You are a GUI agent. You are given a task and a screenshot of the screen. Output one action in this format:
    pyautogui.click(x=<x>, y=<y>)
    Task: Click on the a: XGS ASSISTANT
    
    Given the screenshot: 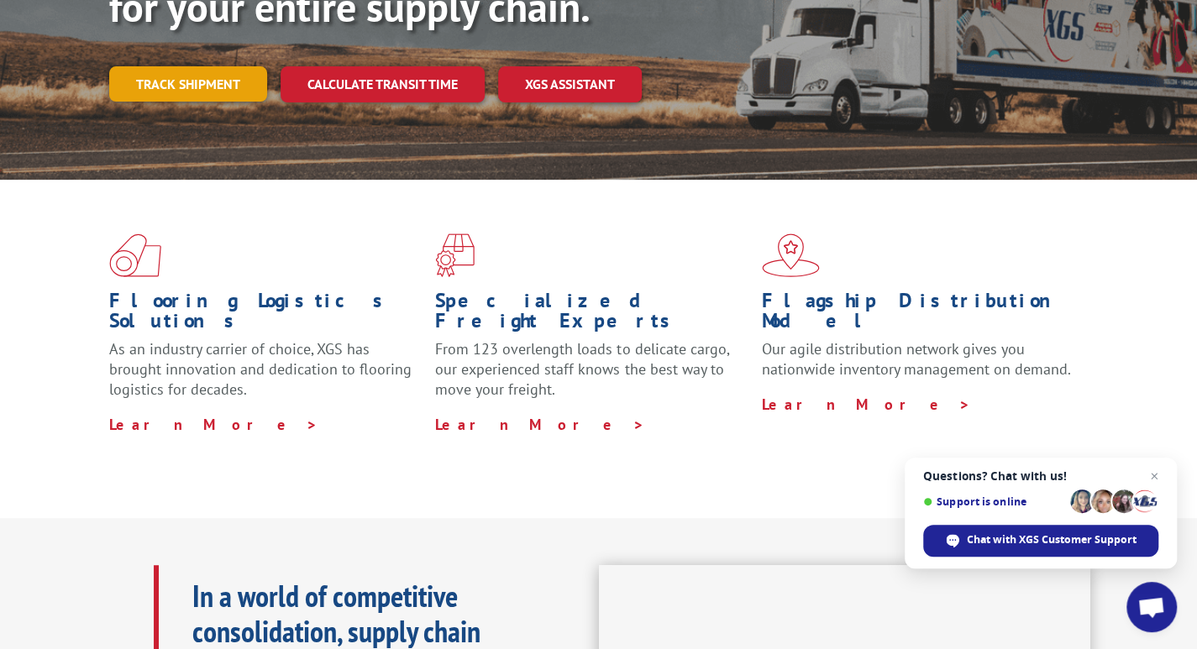 What is the action you would take?
    pyautogui.click(x=570, y=84)
    